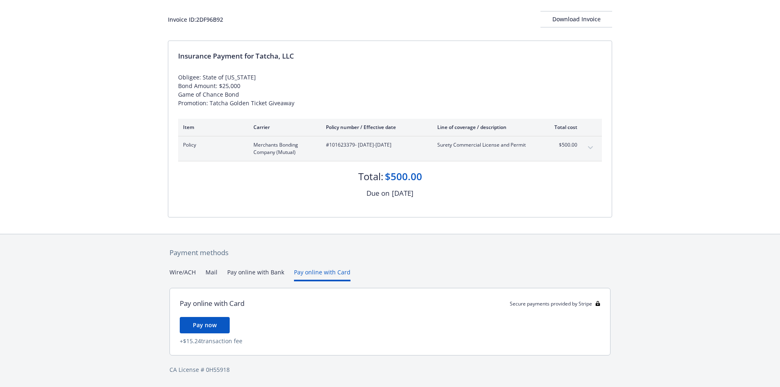 The height and width of the screenshot is (387, 780). I want to click on span: Surety Commercial License and Permit, so click(485, 145).